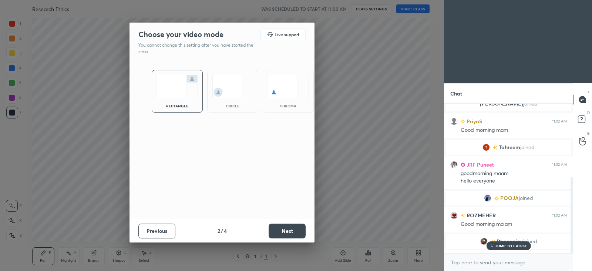 The image size is (592, 271). Describe the element at coordinates (509, 198) in the screenshot. I see `span: POOJA` at that location.